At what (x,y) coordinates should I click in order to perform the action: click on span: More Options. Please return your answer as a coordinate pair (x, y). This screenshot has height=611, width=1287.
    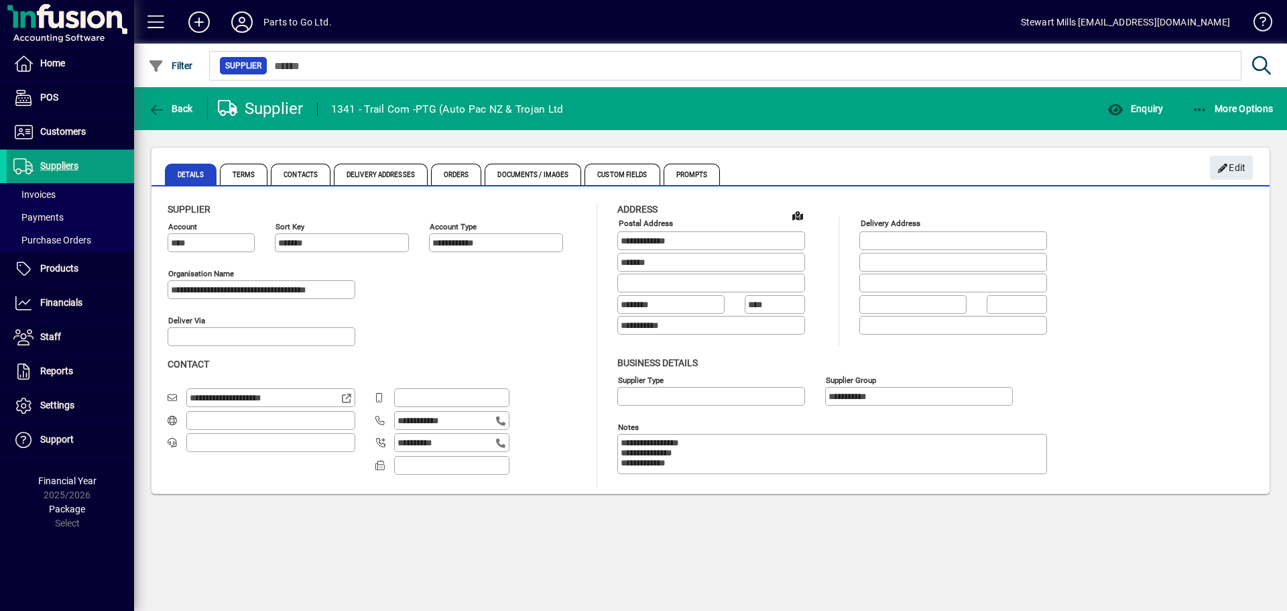
    Looking at the image, I should click on (1233, 109).